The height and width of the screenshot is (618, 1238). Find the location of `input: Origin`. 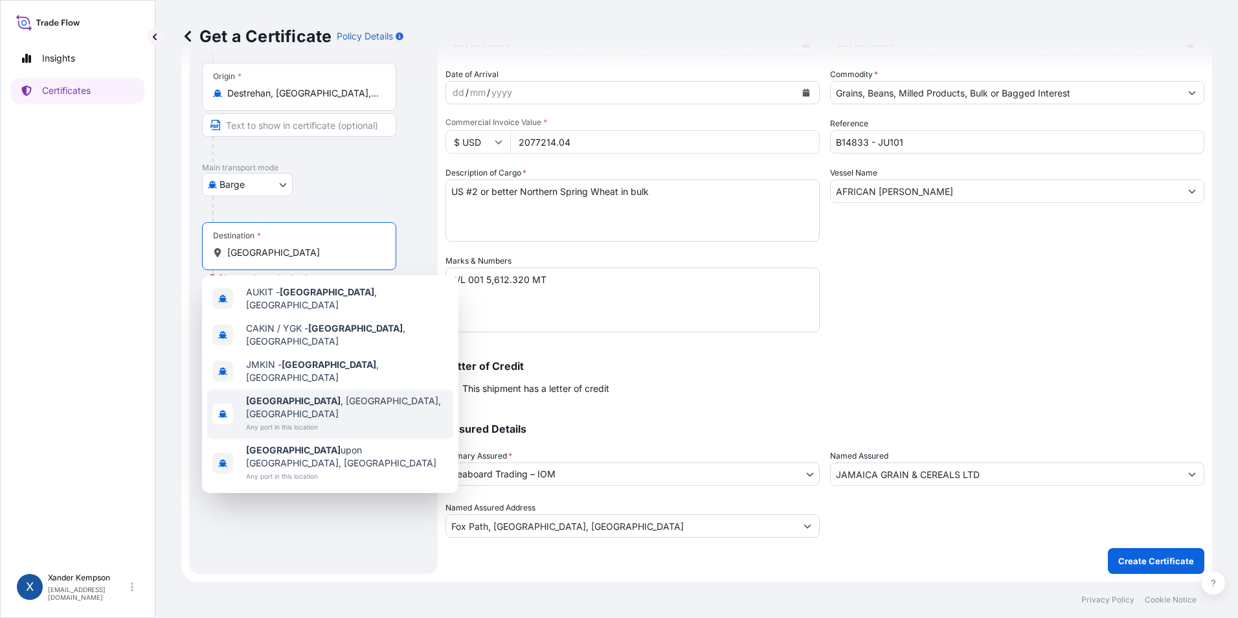

input: Origin is located at coordinates (304, 93).